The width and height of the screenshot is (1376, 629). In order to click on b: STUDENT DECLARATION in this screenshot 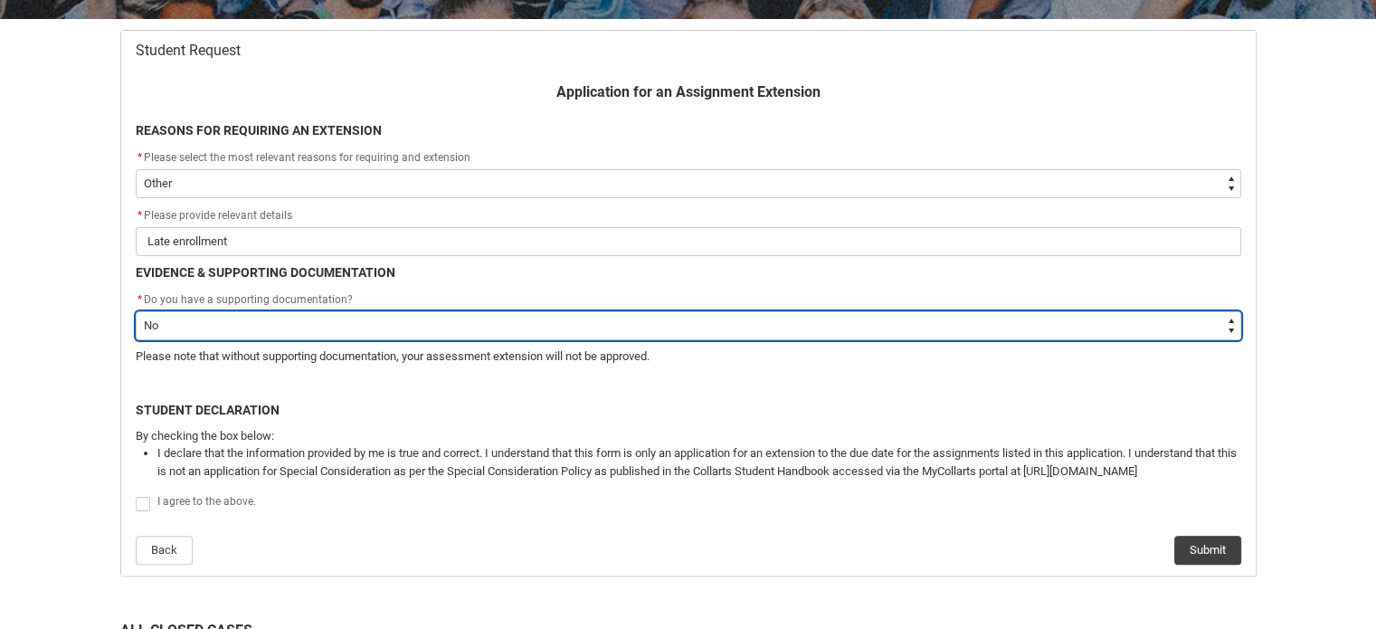, I will do `click(207, 410)`.